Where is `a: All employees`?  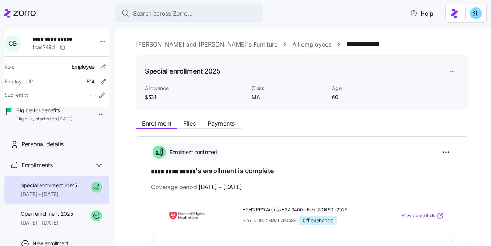 a: All employees is located at coordinates (312, 44).